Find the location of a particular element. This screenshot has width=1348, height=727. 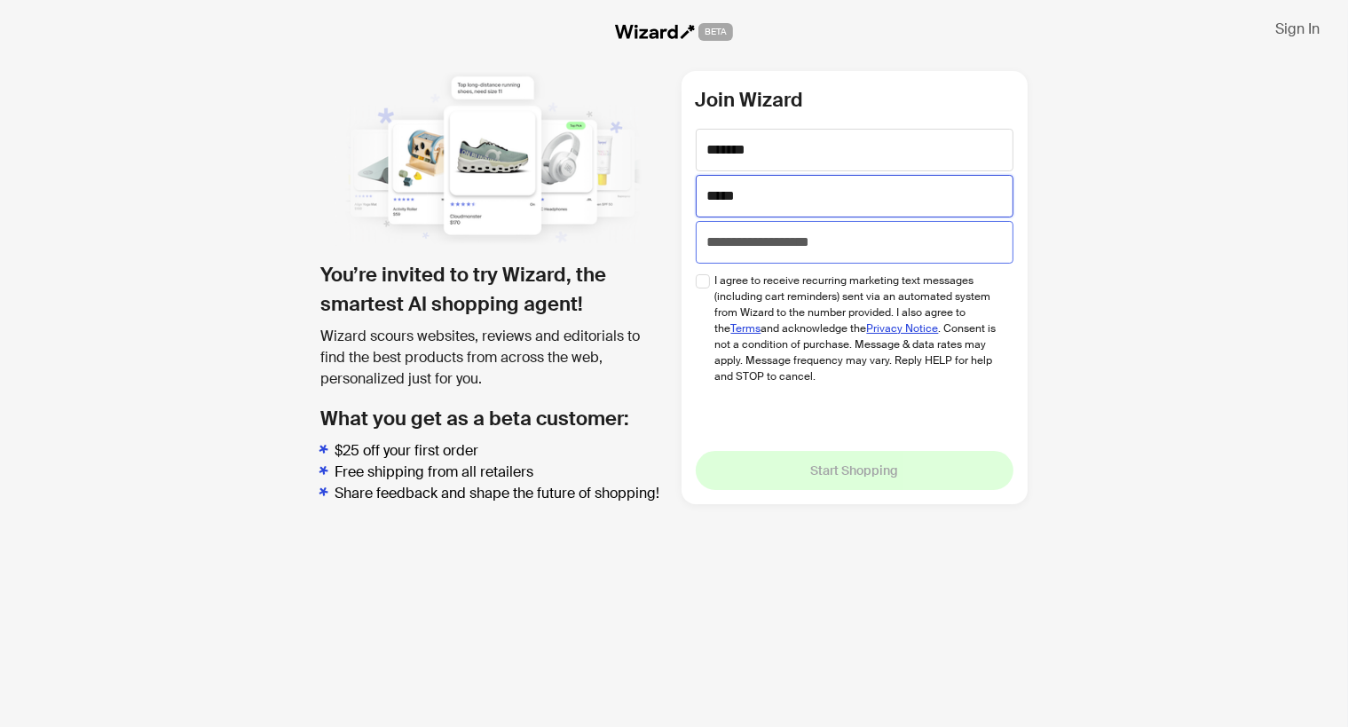

span: BETA is located at coordinates (715, 32).